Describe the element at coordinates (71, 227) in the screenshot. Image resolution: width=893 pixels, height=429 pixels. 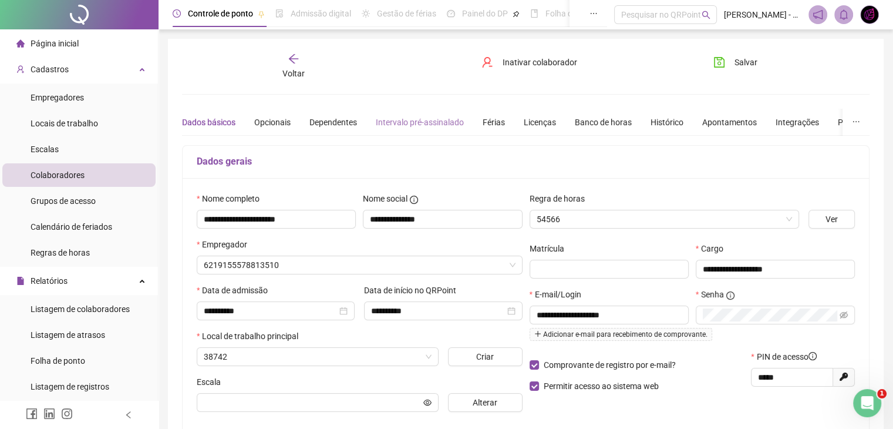
I see `span: Calendário de feriados` at that location.